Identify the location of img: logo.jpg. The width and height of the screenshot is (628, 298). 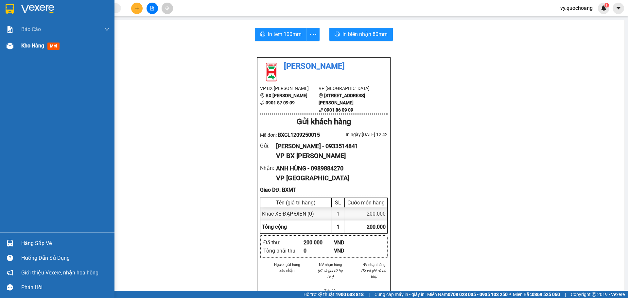
(271, 72).